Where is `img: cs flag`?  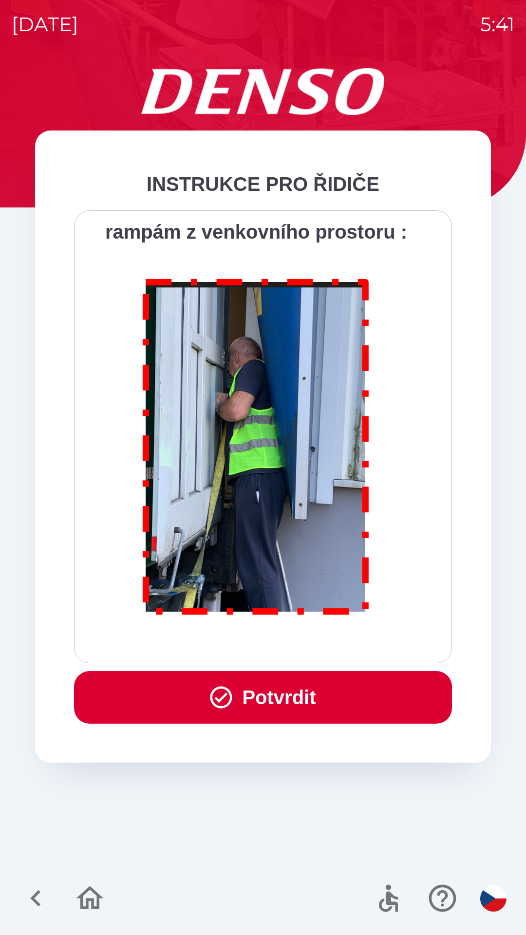
img: cs flag is located at coordinates (493, 898).